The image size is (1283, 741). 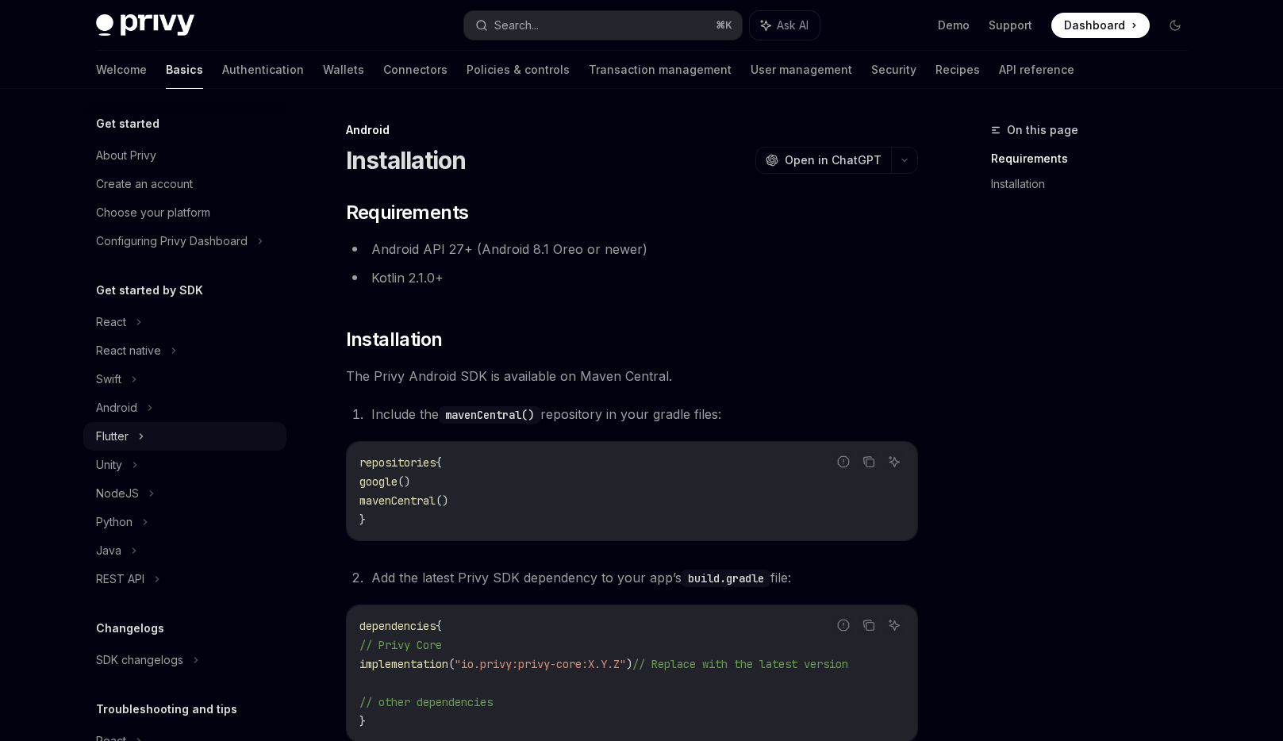 I want to click on span: dependencies, so click(x=398, y=626).